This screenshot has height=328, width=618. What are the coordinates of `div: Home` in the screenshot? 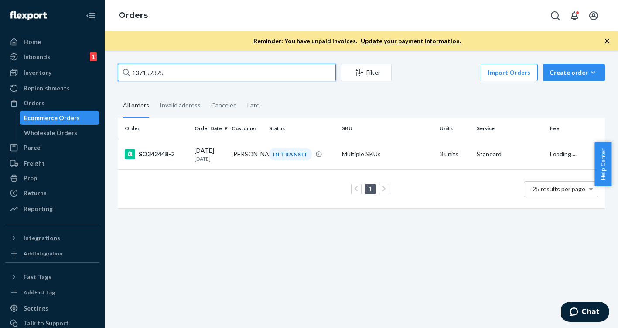 It's located at (32, 42).